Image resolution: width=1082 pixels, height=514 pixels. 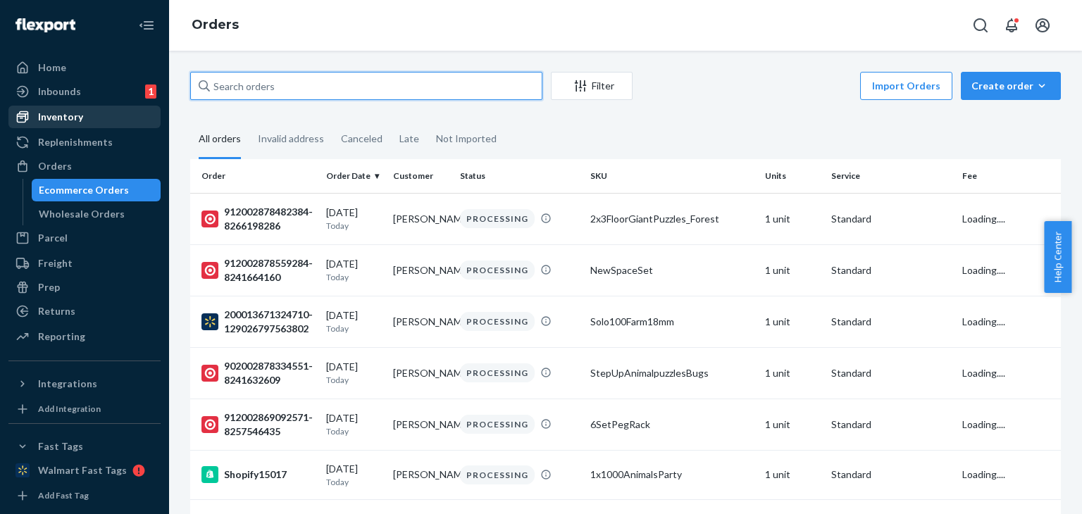 What do you see at coordinates (1011, 25) in the screenshot?
I see `button: Open notifications` at bounding box center [1011, 25].